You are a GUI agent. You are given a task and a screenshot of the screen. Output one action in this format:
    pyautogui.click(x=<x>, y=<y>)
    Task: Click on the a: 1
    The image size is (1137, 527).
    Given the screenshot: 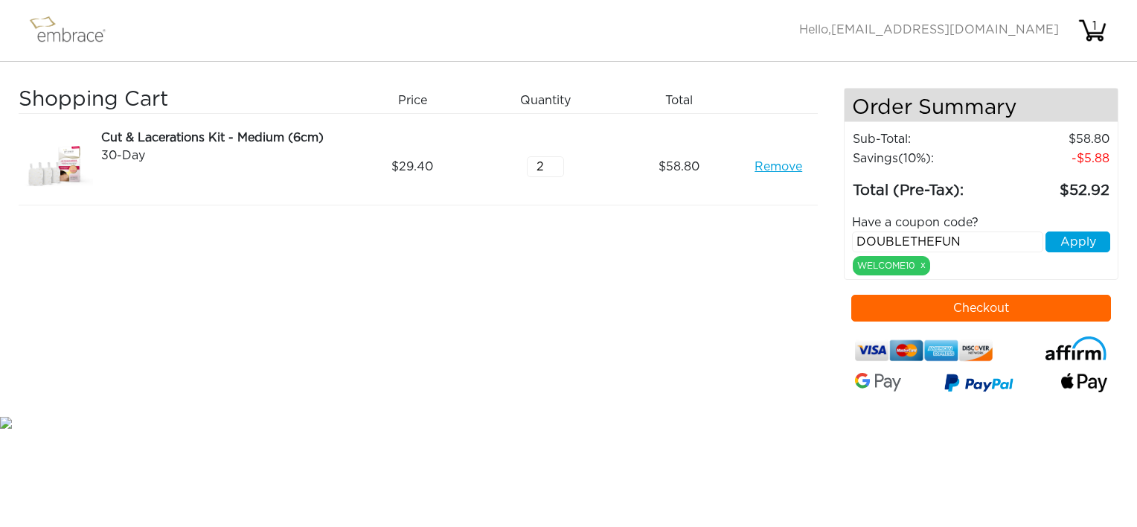 What is the action you would take?
    pyautogui.click(x=1092, y=30)
    